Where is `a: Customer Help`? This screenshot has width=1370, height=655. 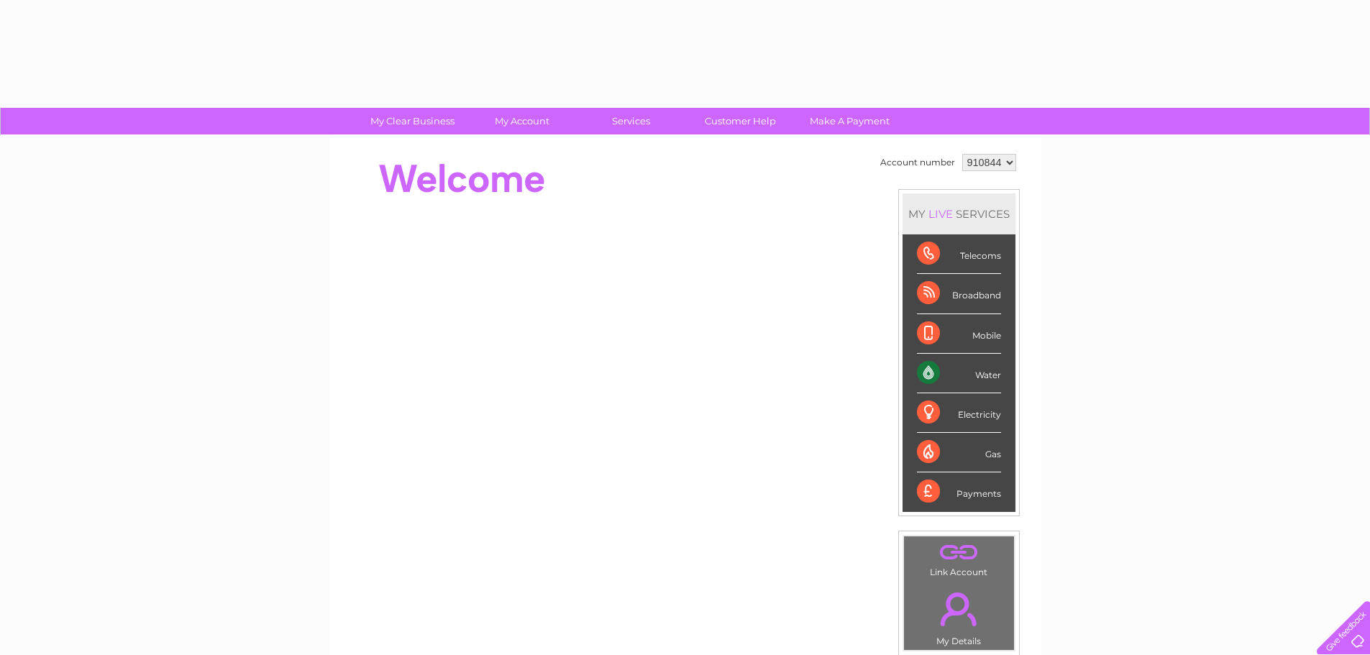 a: Customer Help is located at coordinates (740, 121).